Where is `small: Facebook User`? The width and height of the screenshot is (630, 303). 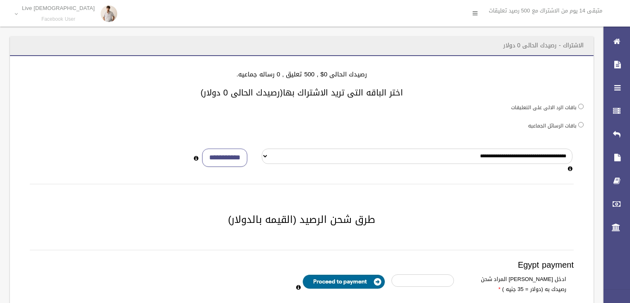 small: Facebook User is located at coordinates (58, 19).